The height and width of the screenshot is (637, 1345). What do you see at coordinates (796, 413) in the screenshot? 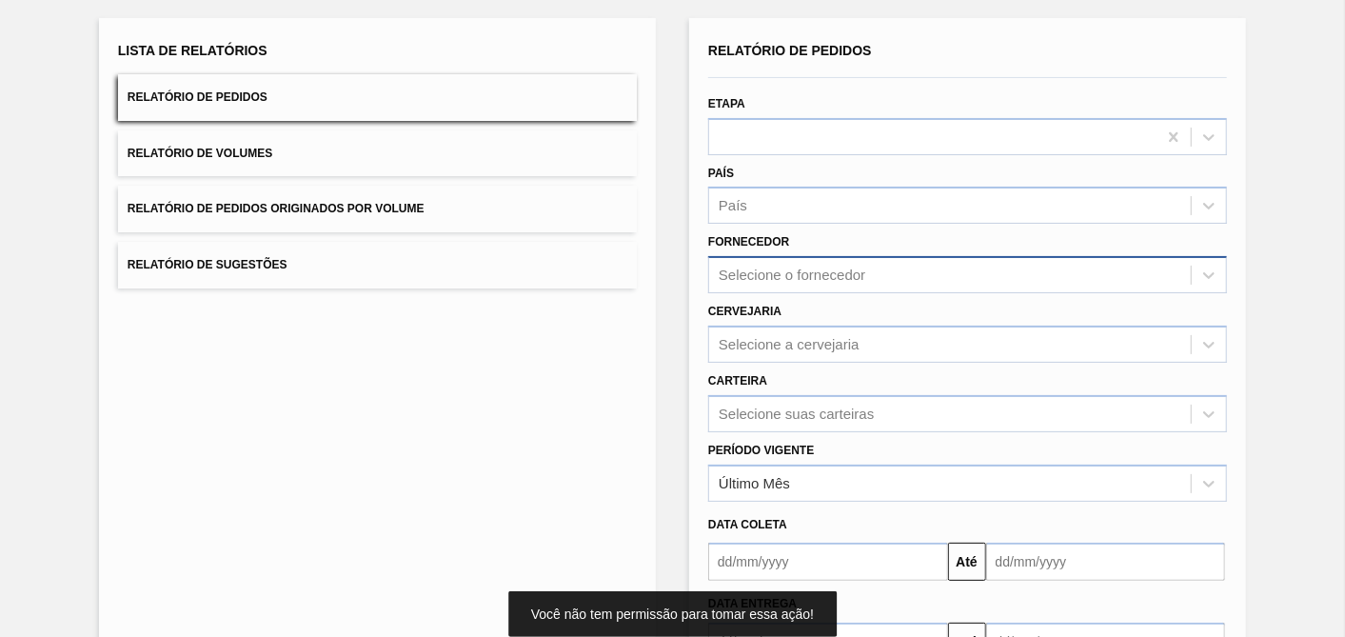
I see `div: Selecione suas carteiras` at bounding box center [796, 413].